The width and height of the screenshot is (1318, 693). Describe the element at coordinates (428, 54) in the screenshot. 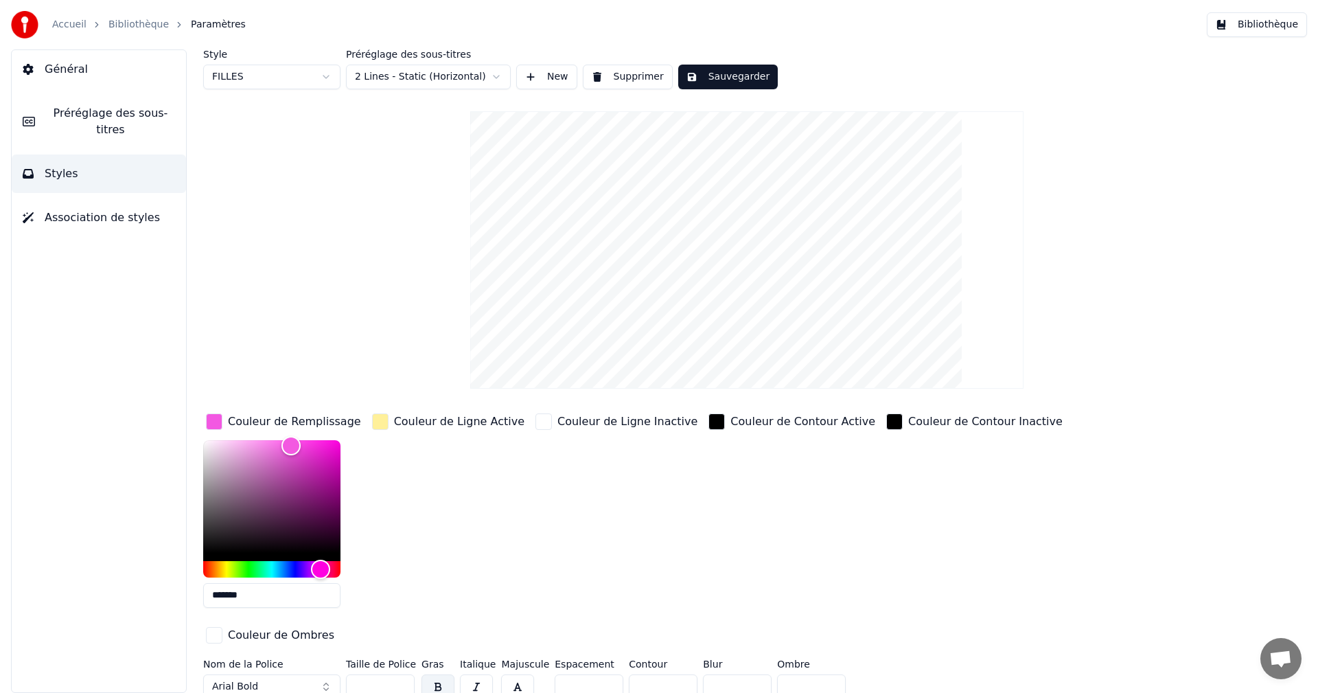

I see `label: Préréglage des sous-titres` at that location.